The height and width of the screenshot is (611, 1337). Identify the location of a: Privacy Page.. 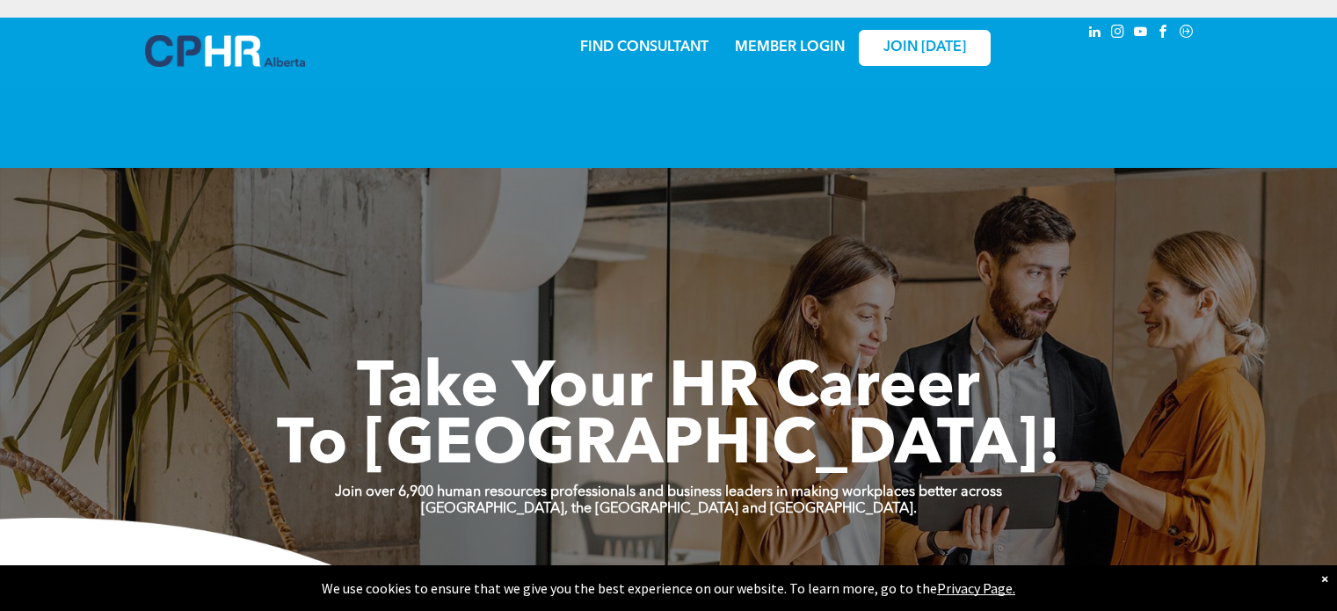
(976, 588).